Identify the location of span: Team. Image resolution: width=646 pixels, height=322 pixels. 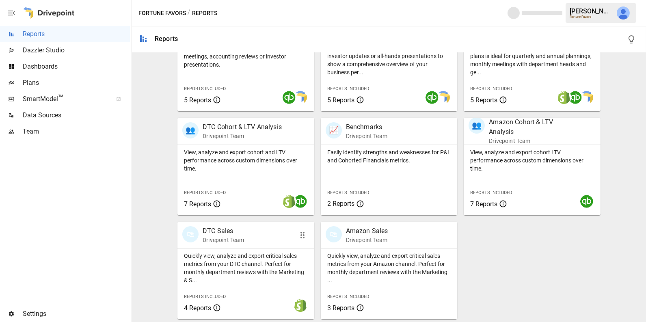
(76, 132).